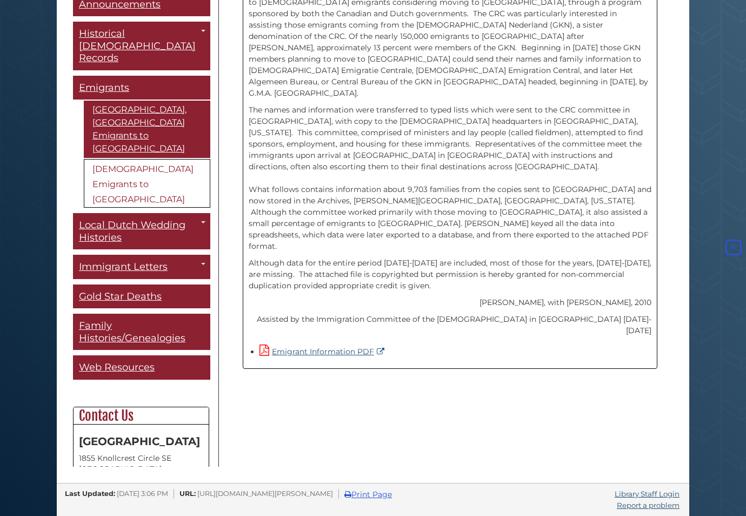 This screenshot has height=516, width=746. I want to click on p: The names and information were transferred to typed lists which were sent to the CRC committee in..., so click(450, 178).